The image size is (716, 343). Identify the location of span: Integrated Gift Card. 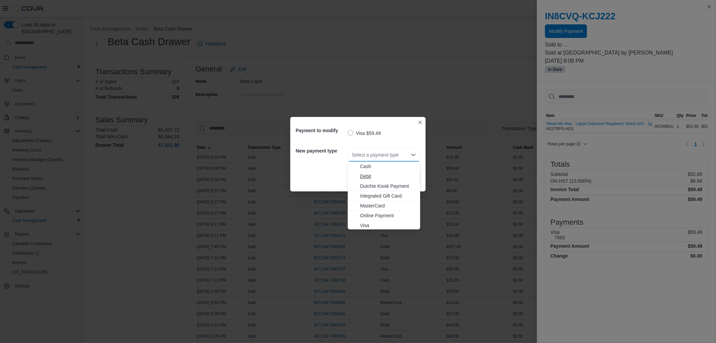
(388, 196).